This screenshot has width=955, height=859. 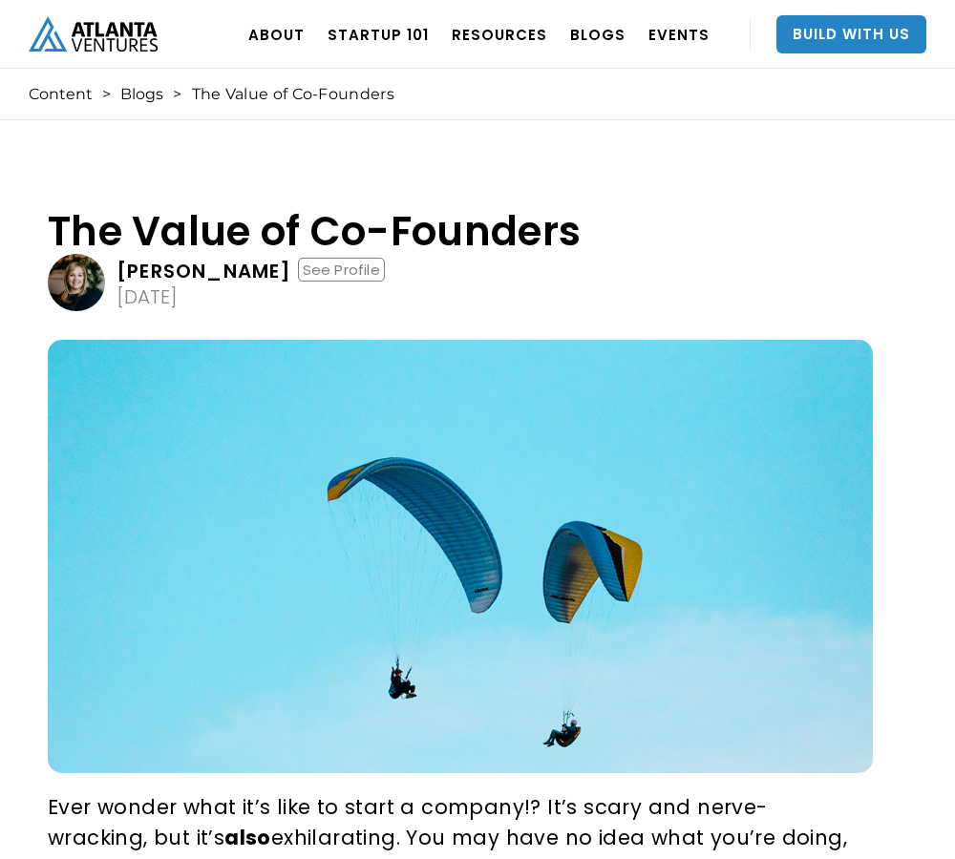 What do you see at coordinates (598, 34) in the screenshot?
I see `a: BLOGS` at bounding box center [598, 34].